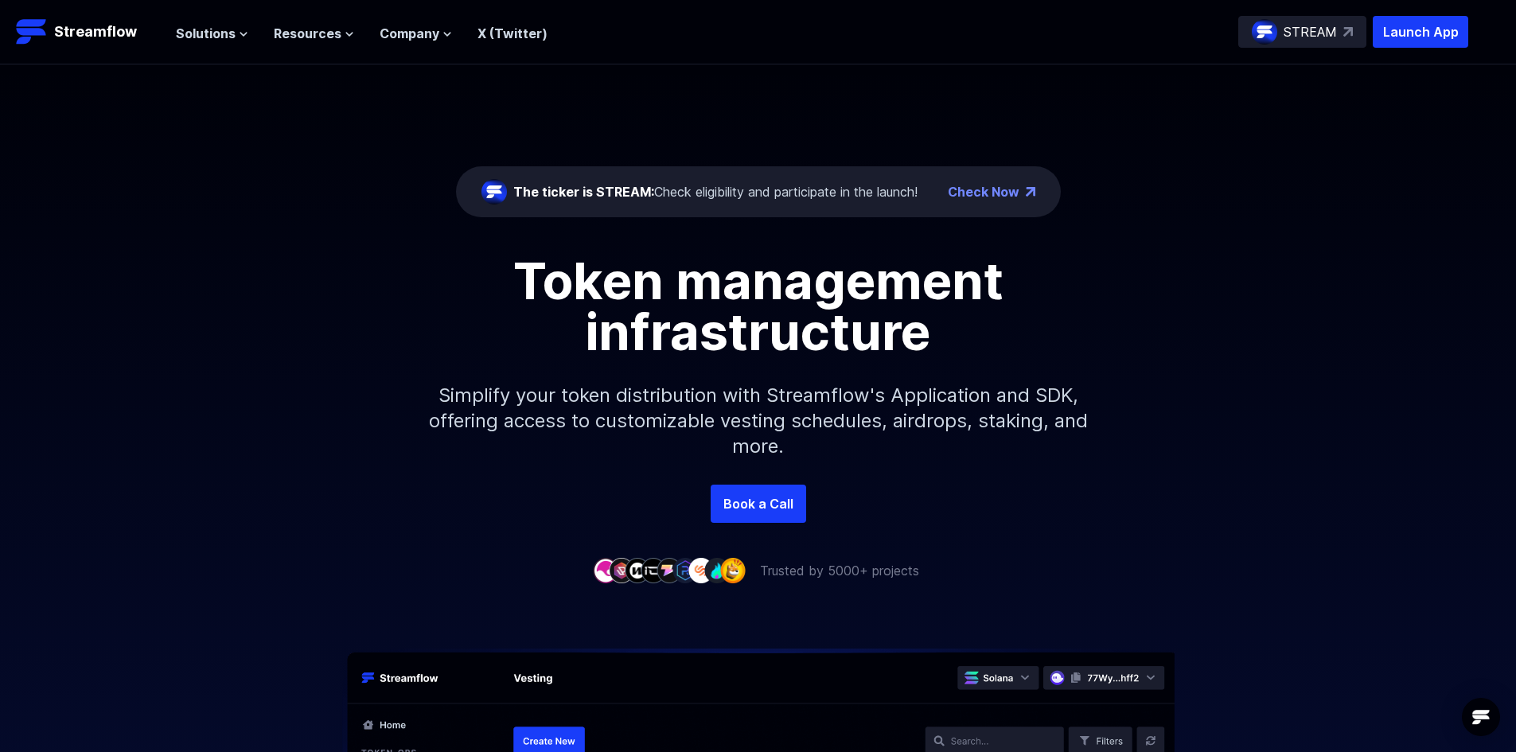 The width and height of the screenshot is (1516, 752). I want to click on span: The ticker is STREAM:, so click(583, 192).